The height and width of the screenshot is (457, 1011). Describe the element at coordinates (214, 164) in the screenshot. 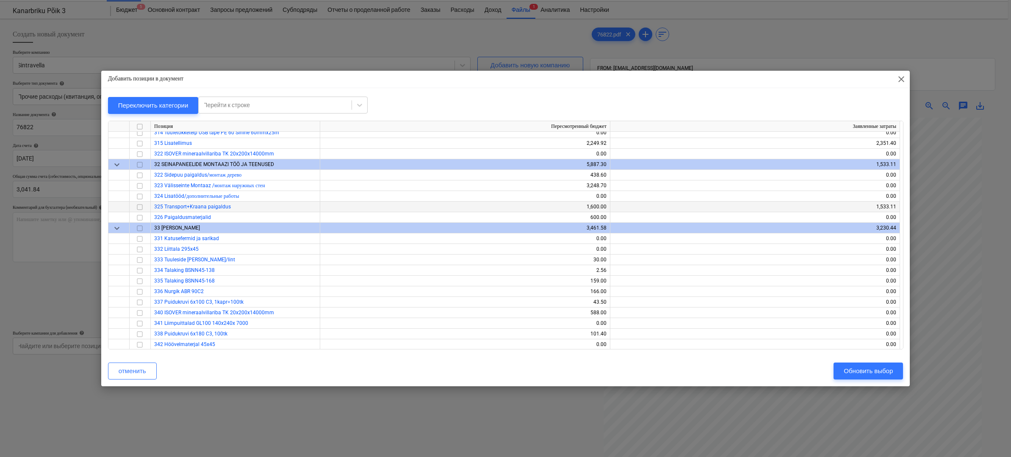

I see `span: 32 SEINAPANEELIDE MONTAAZI TÖÖ JA TEENUSED` at that location.